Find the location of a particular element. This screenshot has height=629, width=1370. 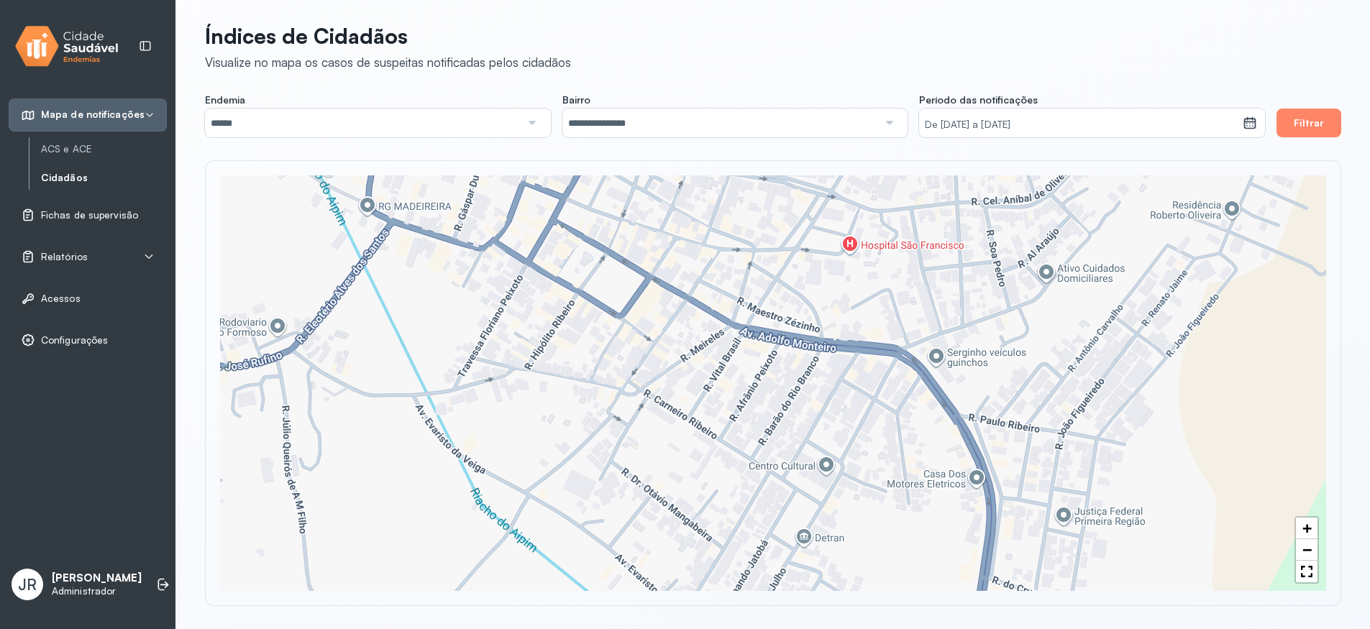

p: Administrador is located at coordinates (96, 591).